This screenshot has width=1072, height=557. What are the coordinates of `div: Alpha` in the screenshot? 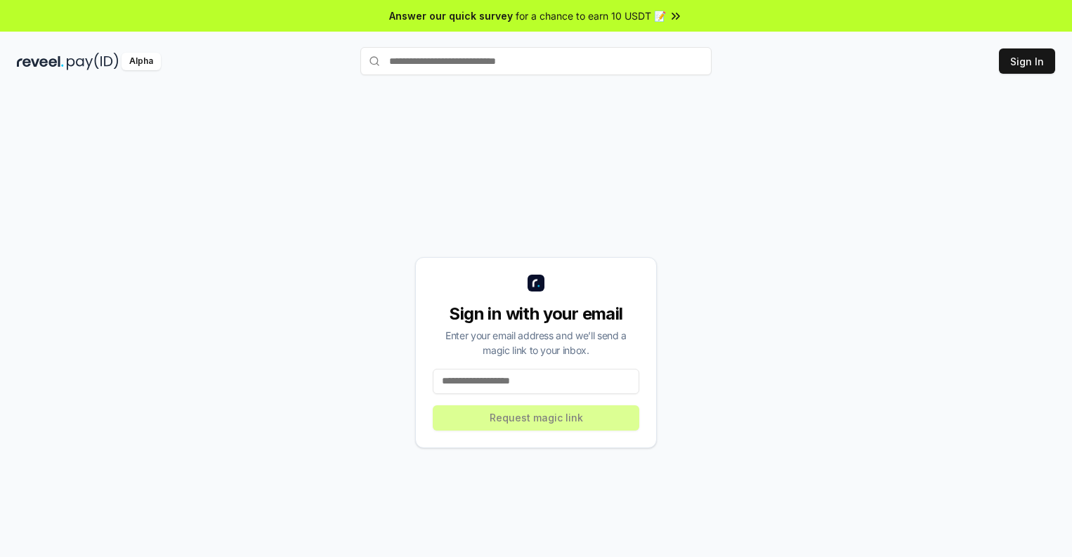 It's located at (141, 61).